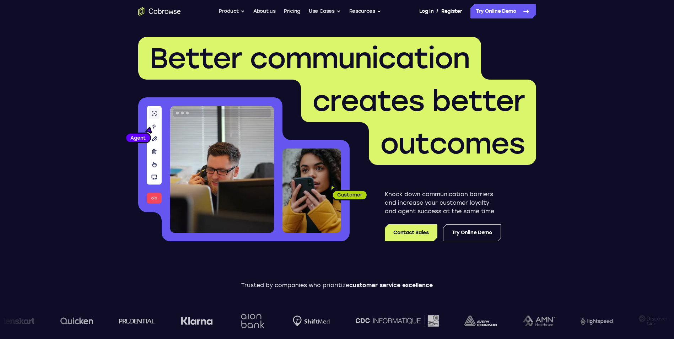 This screenshot has width=674, height=339. Describe the element at coordinates (443, 203) in the screenshot. I see `p: Knock down communication barriers and increase your customer loyalty and agent success at the sam...` at that location.